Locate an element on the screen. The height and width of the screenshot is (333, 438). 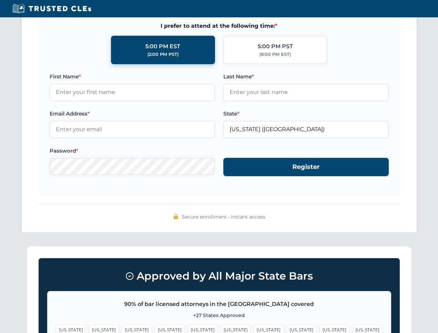
input: Enter your email is located at coordinates (132, 129).